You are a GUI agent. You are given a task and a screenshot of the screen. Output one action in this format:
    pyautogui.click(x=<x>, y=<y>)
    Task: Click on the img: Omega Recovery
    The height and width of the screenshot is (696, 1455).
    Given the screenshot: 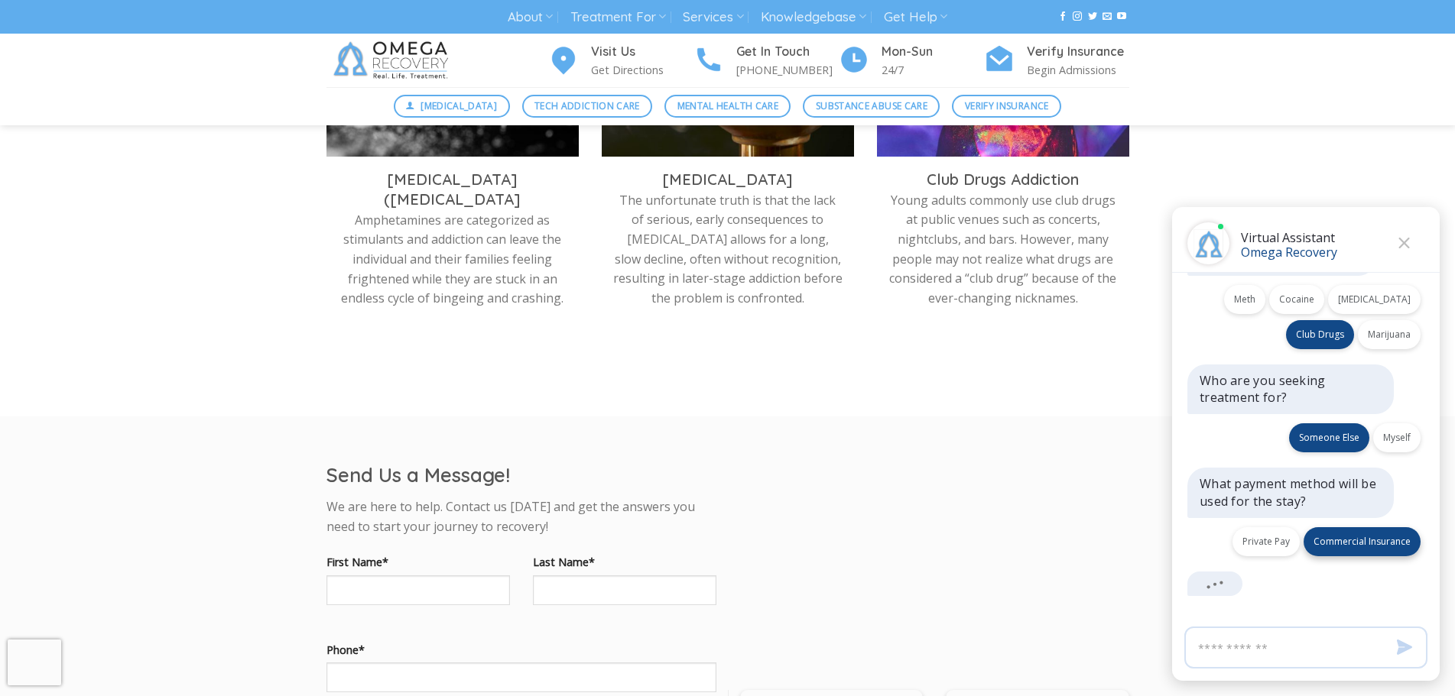 What is the action you would take?
    pyautogui.click(x=393, y=60)
    